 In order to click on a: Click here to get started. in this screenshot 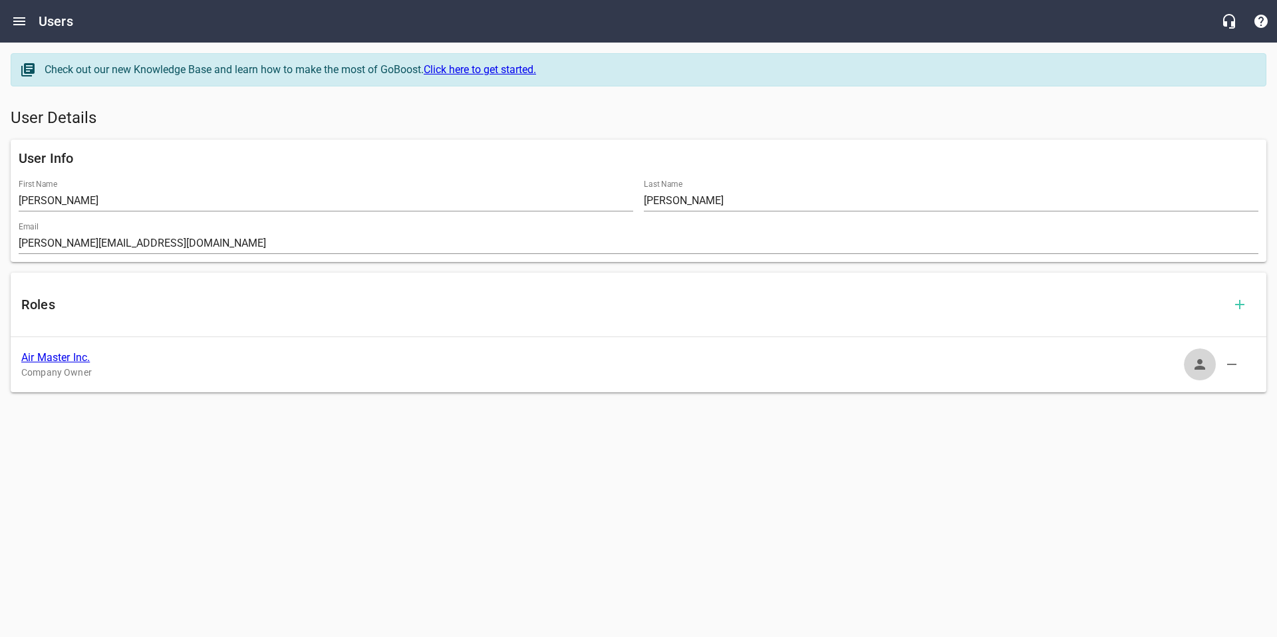, I will do `click(480, 69)`.